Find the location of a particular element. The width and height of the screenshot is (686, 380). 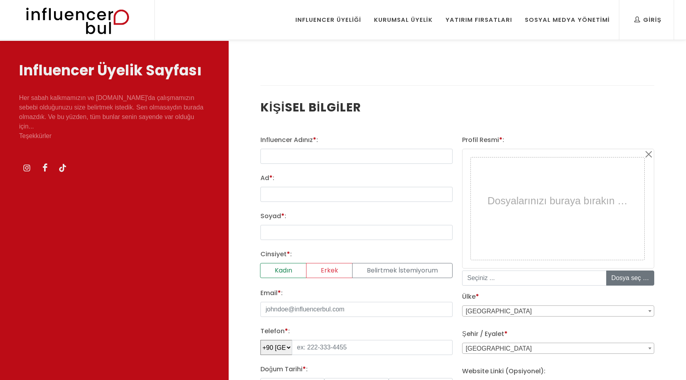

input: Seçiniz ... is located at coordinates (534, 278).